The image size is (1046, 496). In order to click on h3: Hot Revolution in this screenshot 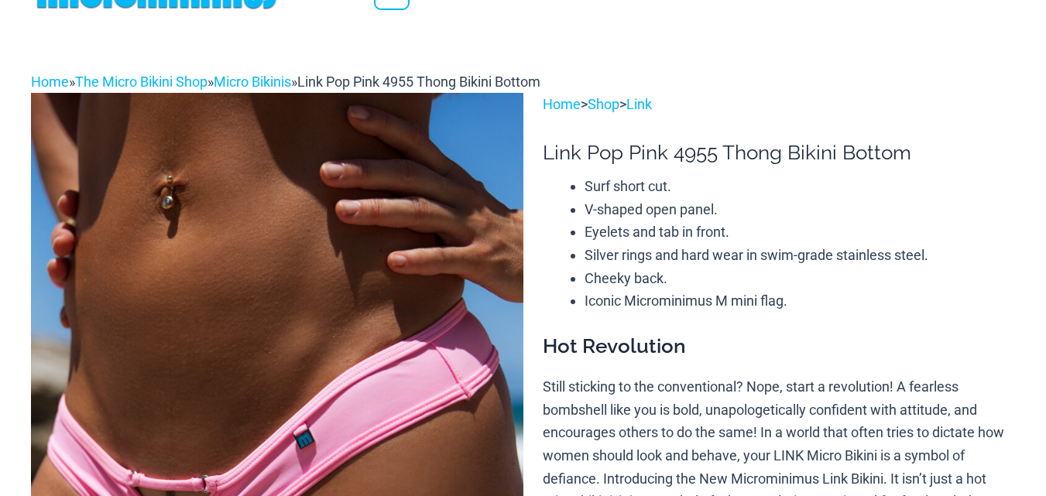, I will do `click(779, 347)`.